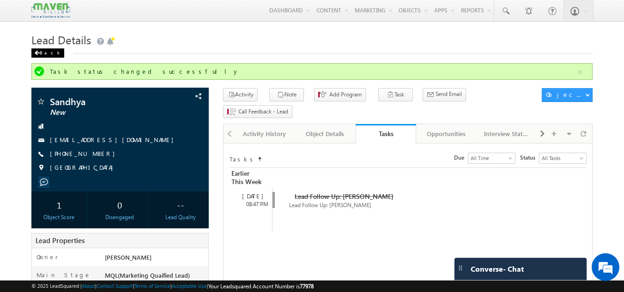 The width and height of the screenshot is (624, 292). What do you see at coordinates (449, 94) in the screenshot?
I see `span: Send Email` at bounding box center [449, 94].